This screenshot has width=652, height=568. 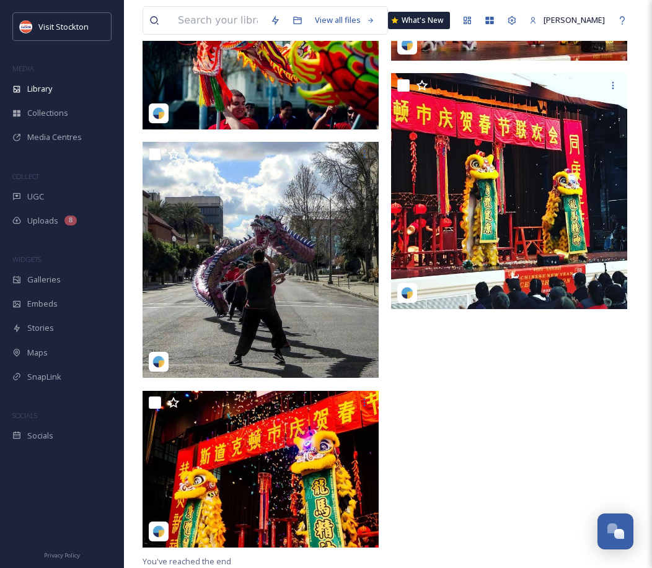 What do you see at coordinates (35, 196) in the screenshot?
I see `span: UGC` at bounding box center [35, 196].